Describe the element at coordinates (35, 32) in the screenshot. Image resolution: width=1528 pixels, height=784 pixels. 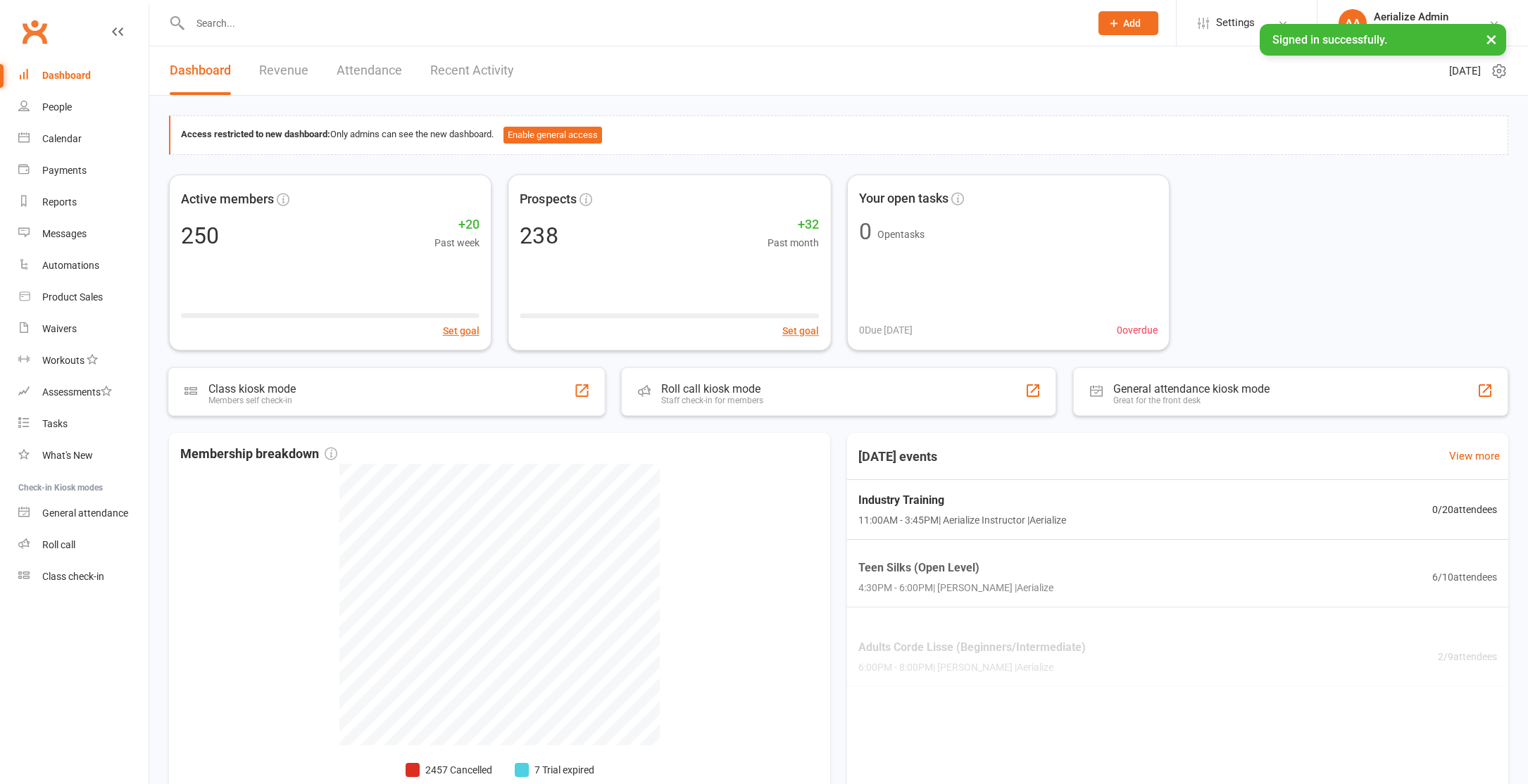
I see `a: Clubworx` at that location.